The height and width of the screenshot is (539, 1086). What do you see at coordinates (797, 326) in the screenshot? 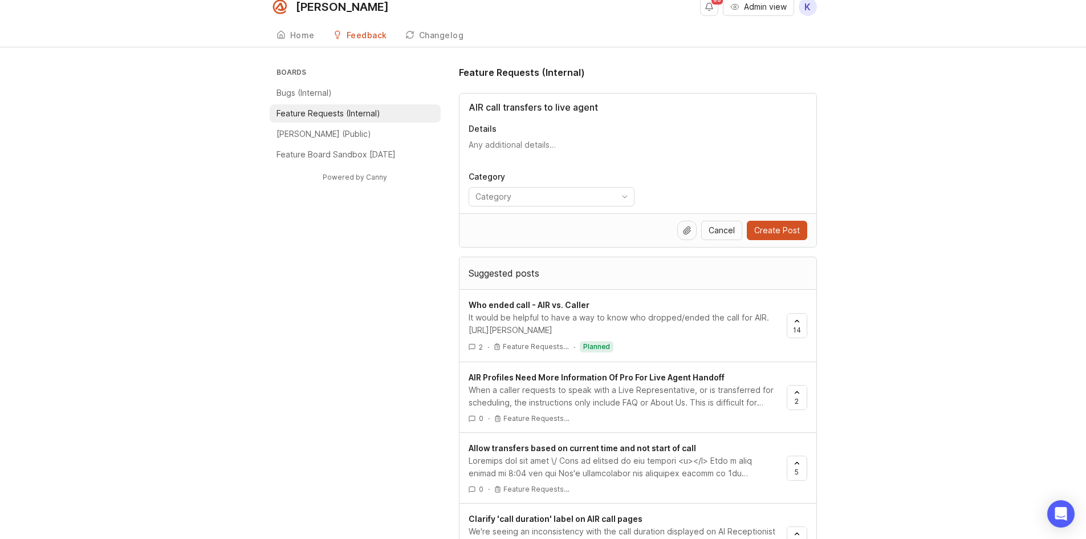
I see `button: 14` at bounding box center [797, 326].